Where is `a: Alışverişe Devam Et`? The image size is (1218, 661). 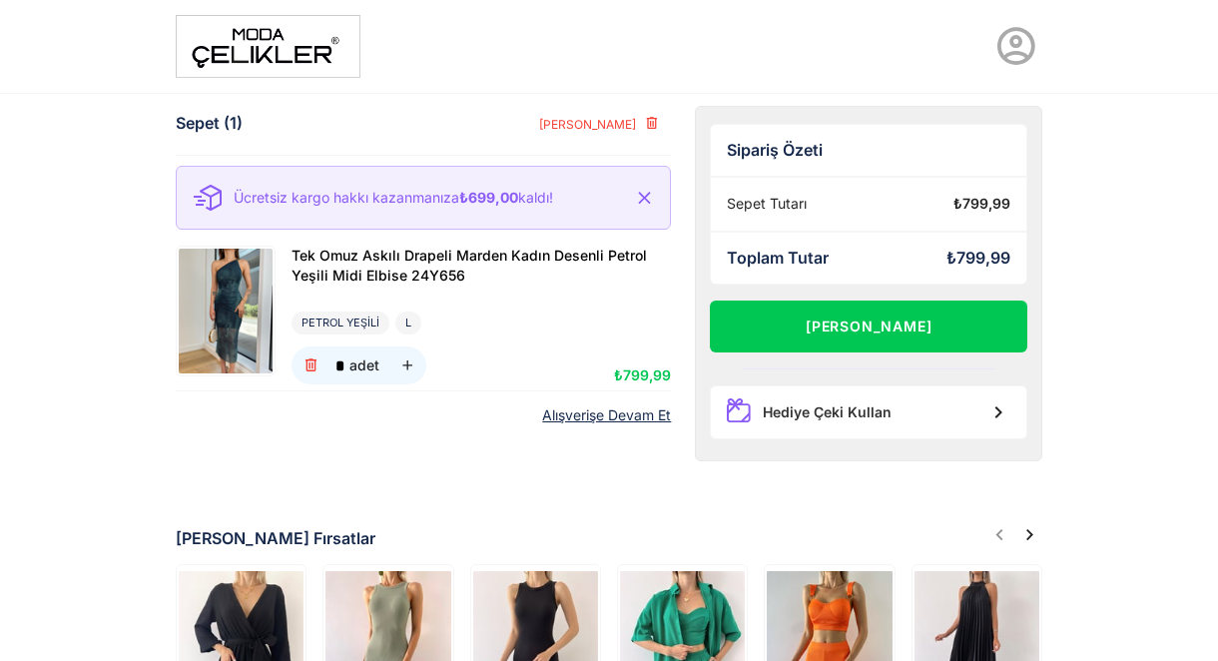 a: Alışverişe Devam Et is located at coordinates (606, 415).